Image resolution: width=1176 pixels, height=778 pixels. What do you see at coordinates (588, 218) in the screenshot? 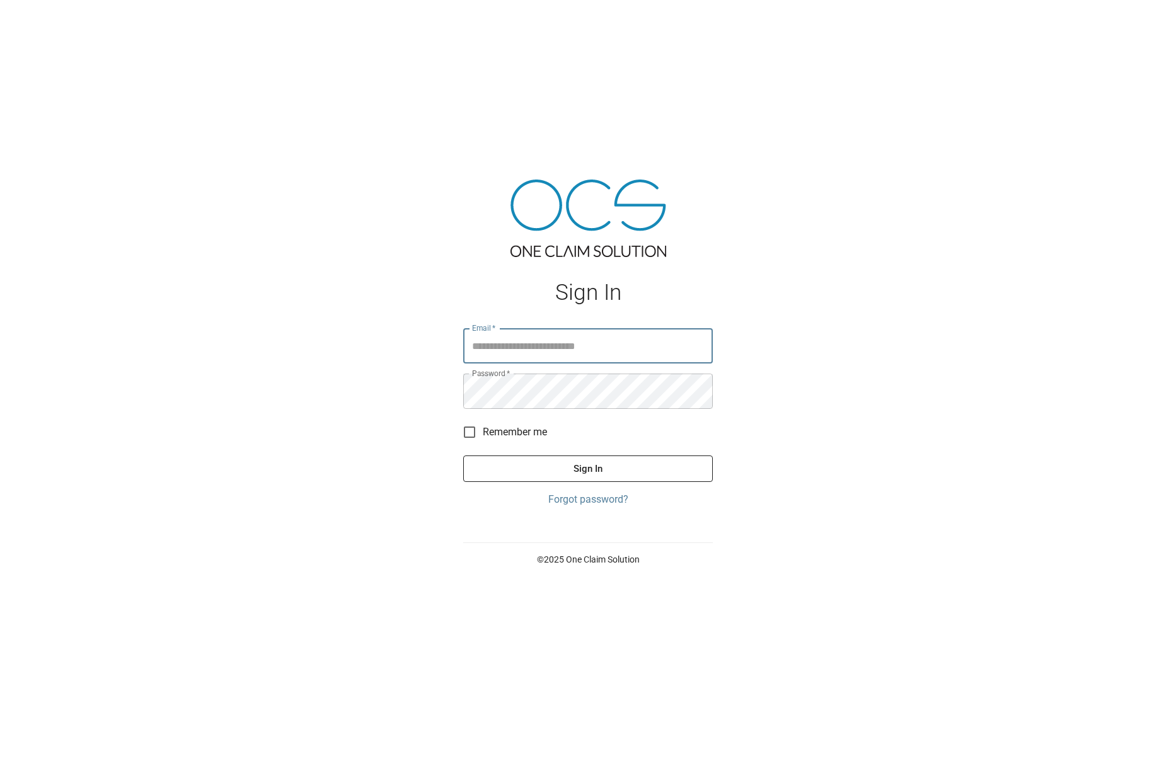
I see `img: ocs-logo-tra.png` at bounding box center [588, 218].